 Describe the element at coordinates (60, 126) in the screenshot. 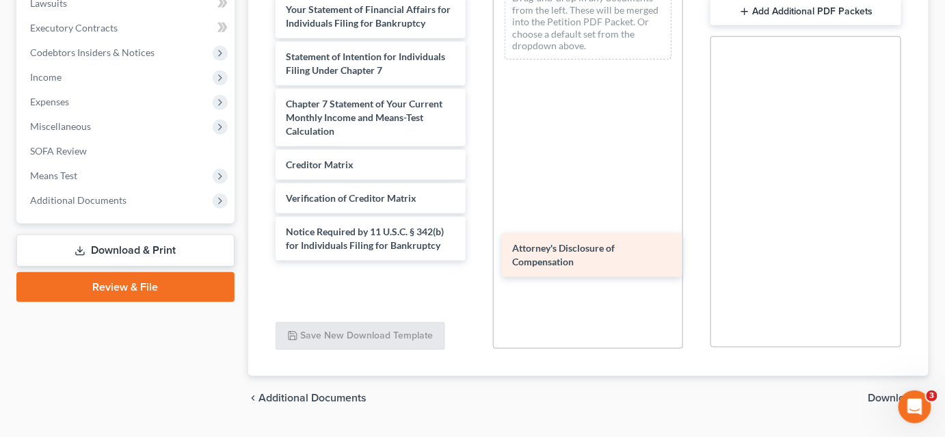

I see `span: Miscellaneous` at that location.